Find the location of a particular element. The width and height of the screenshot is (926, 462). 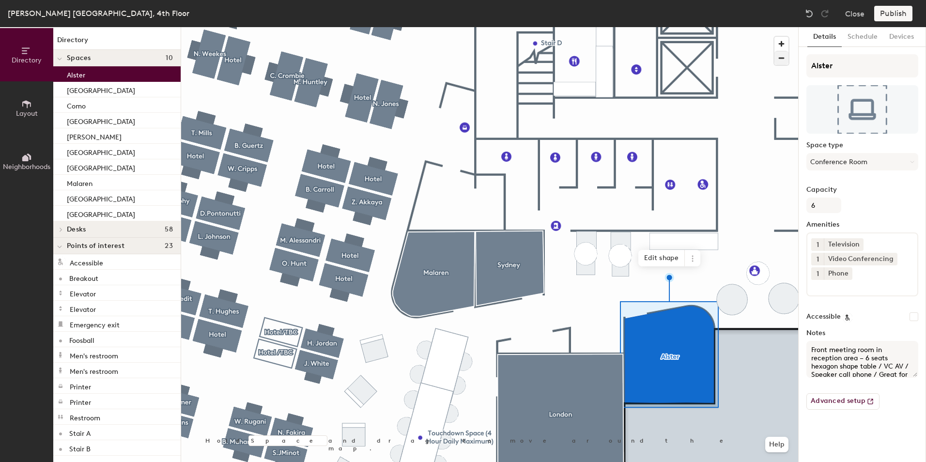

p: Restroom is located at coordinates (85, 417).